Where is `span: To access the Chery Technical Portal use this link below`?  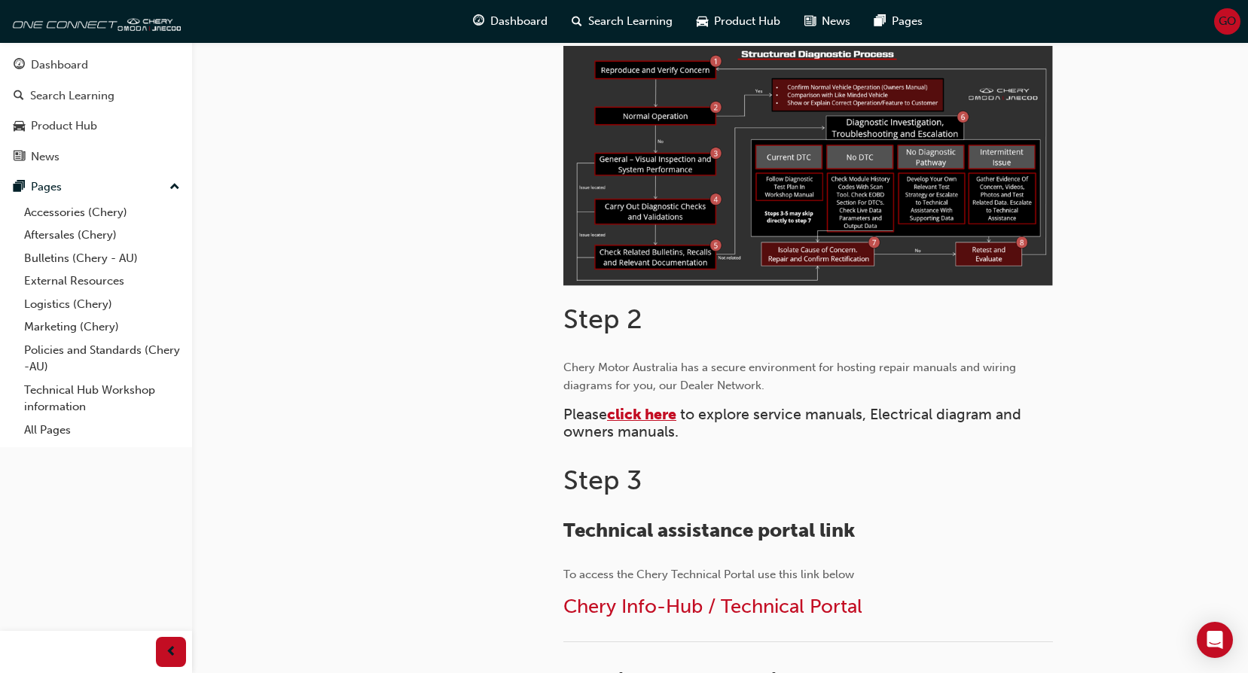 span: To access the Chery Technical Portal use this link below is located at coordinates (709, 575).